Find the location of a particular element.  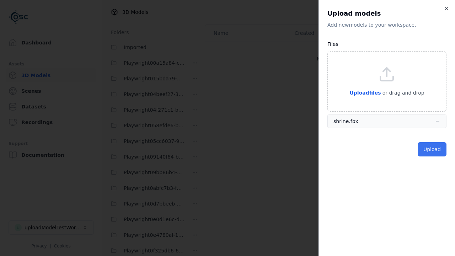

h2: Upload models is located at coordinates (387, 14).